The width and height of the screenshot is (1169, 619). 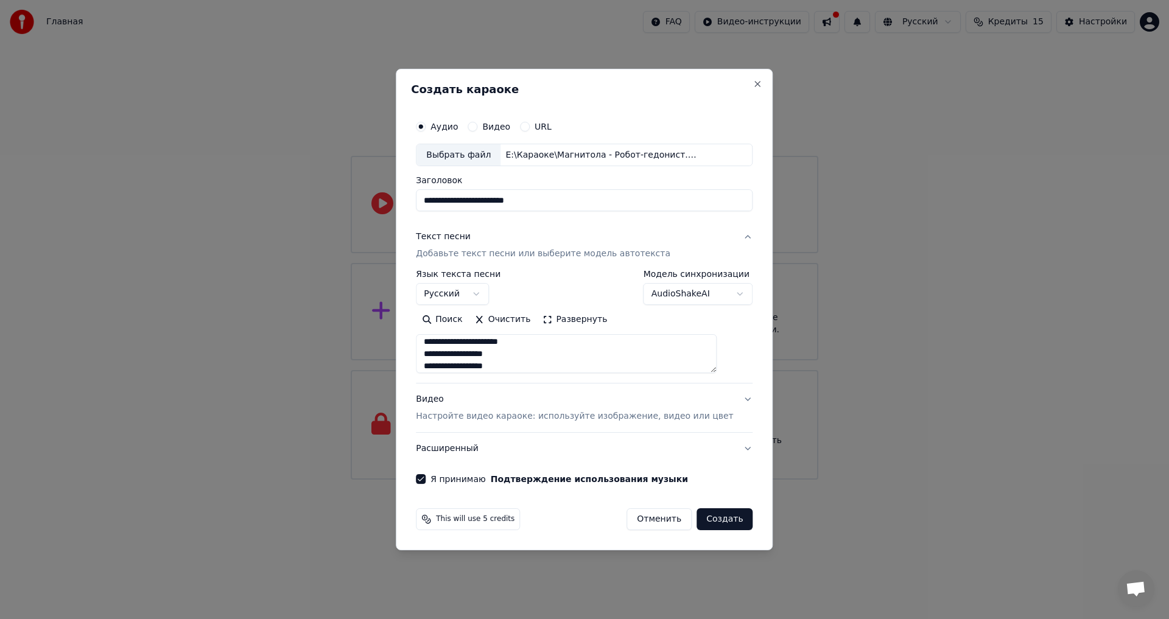 I want to click on button: ВидеоНастройте видео караоке: используйте изображение, видео или цвет, so click(x=584, y=409).